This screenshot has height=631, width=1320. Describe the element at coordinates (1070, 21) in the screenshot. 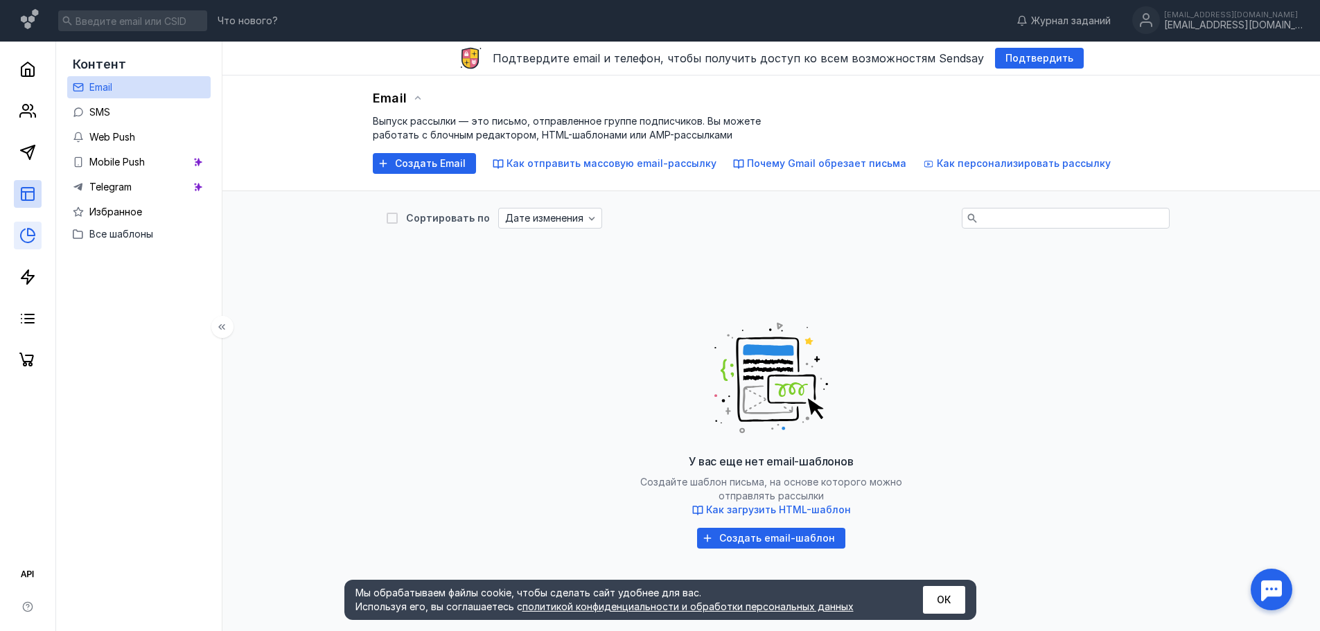

I see `span: Журнал заданий` at that location.